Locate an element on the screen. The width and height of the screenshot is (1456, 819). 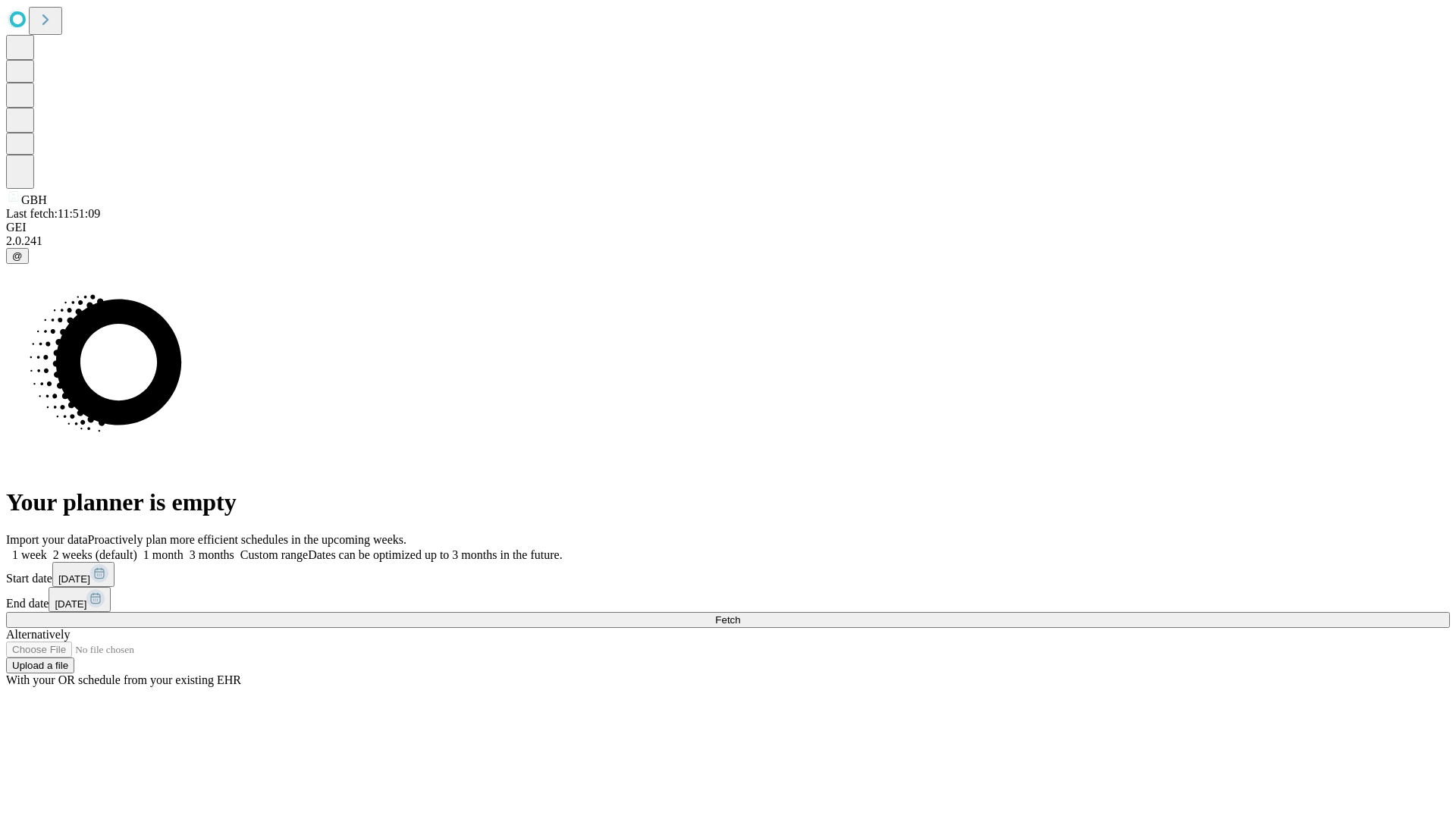
h1: Your planner is empty is located at coordinates (728, 502).